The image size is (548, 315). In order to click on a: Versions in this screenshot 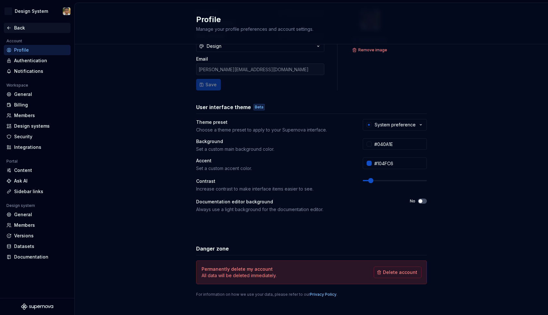, I will do `click(37, 235)`.